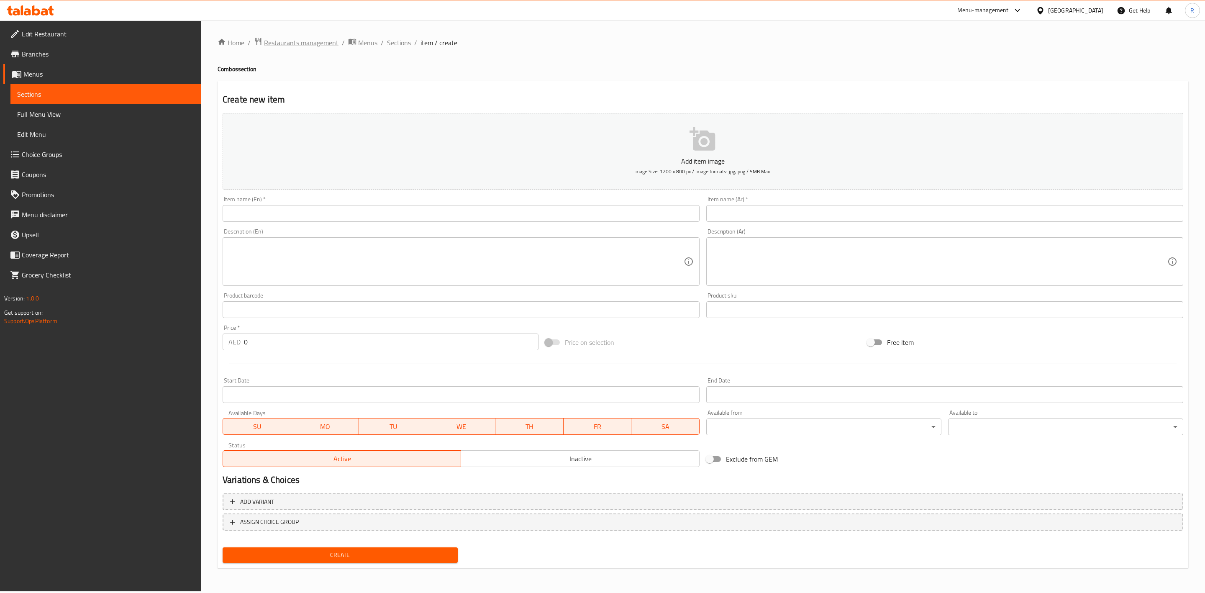 This screenshot has height=593, width=1205. I want to click on span: Grocery Checklist, so click(108, 275).